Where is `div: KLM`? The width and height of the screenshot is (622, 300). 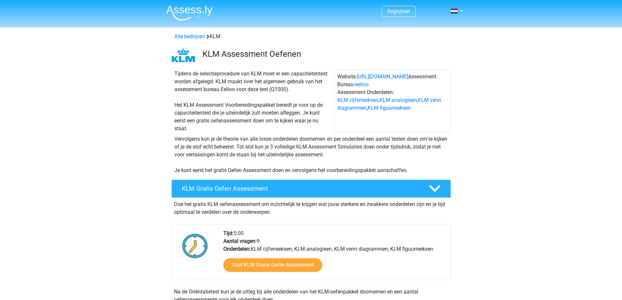 div: KLM is located at coordinates (311, 37).